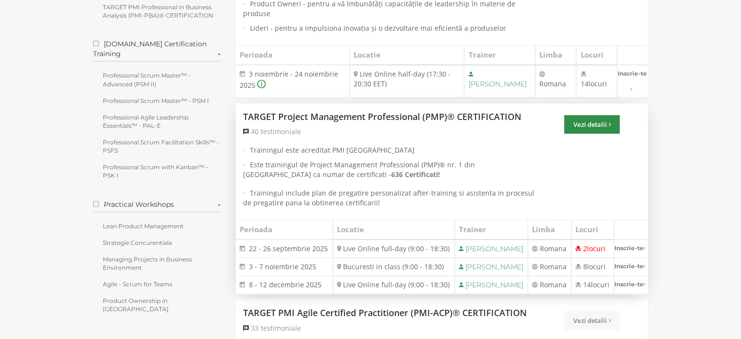 The image size is (741, 339). Describe the element at coordinates (157, 11) in the screenshot. I see `a: TARGET PMI Professional in Business Analysis (PMI-PBA)® CERTIFICATION` at that location.